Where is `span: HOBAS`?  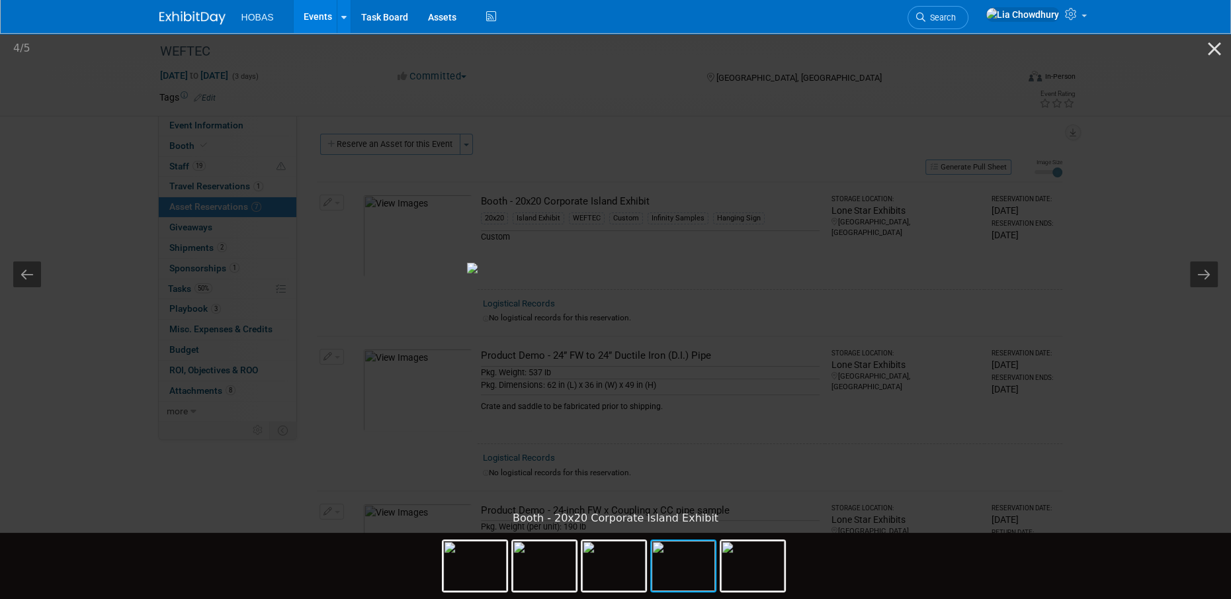
span: HOBAS is located at coordinates (257, 17).